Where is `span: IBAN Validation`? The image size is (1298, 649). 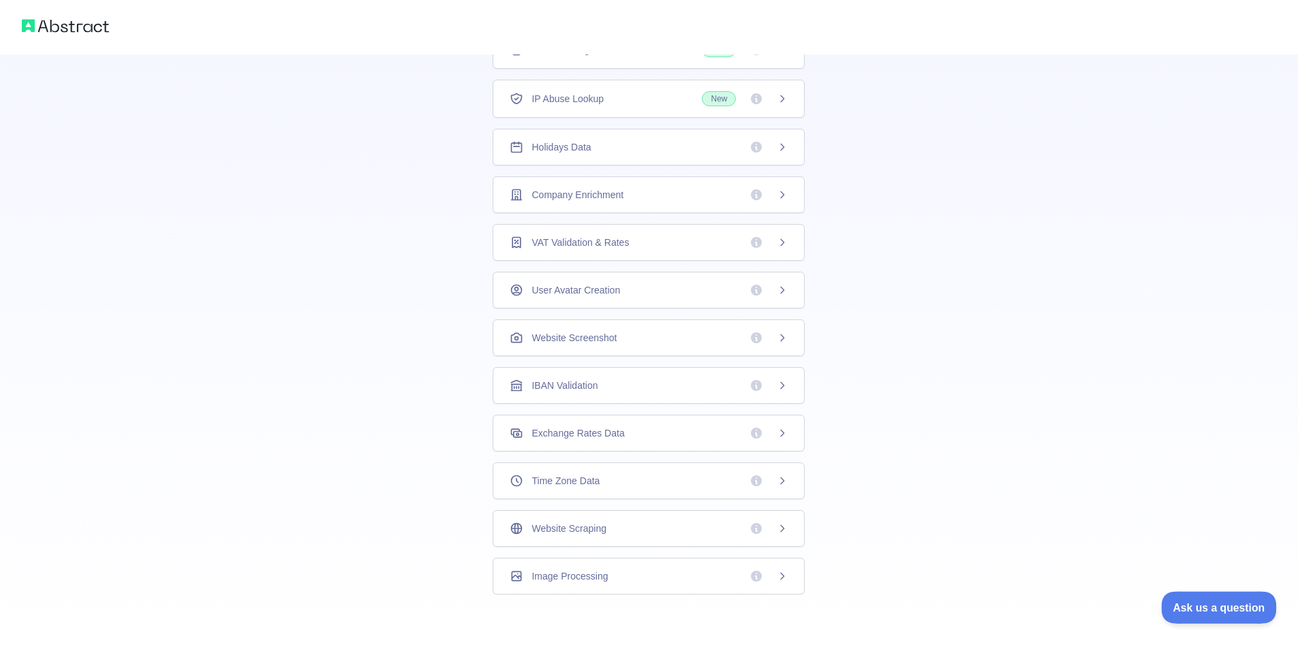
span: IBAN Validation is located at coordinates (564, 386).